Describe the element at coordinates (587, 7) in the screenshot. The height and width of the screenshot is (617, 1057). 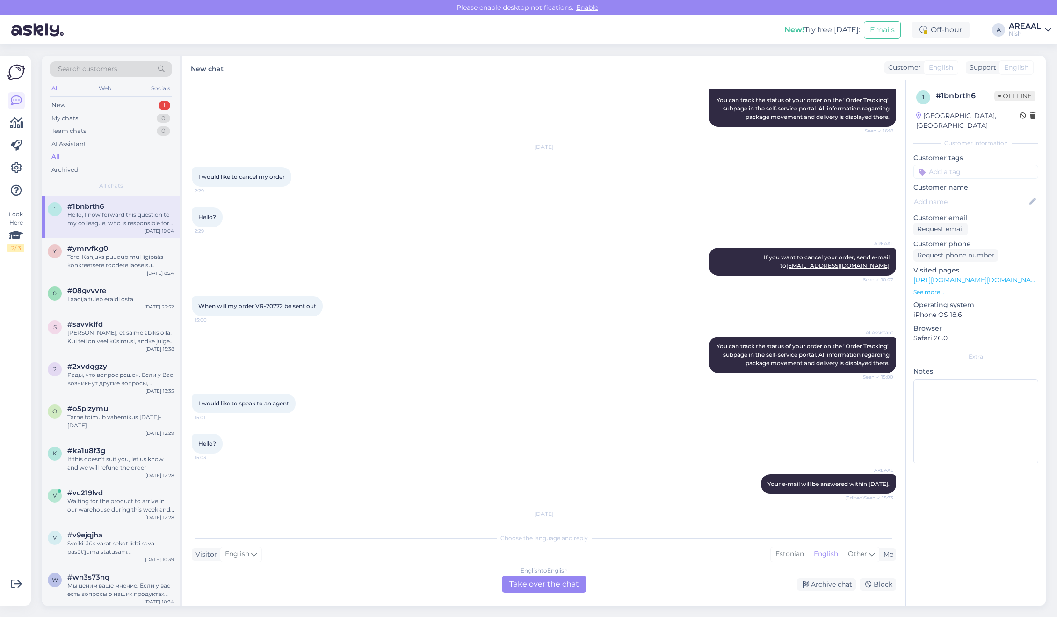
I see `span: Enable` at that location.